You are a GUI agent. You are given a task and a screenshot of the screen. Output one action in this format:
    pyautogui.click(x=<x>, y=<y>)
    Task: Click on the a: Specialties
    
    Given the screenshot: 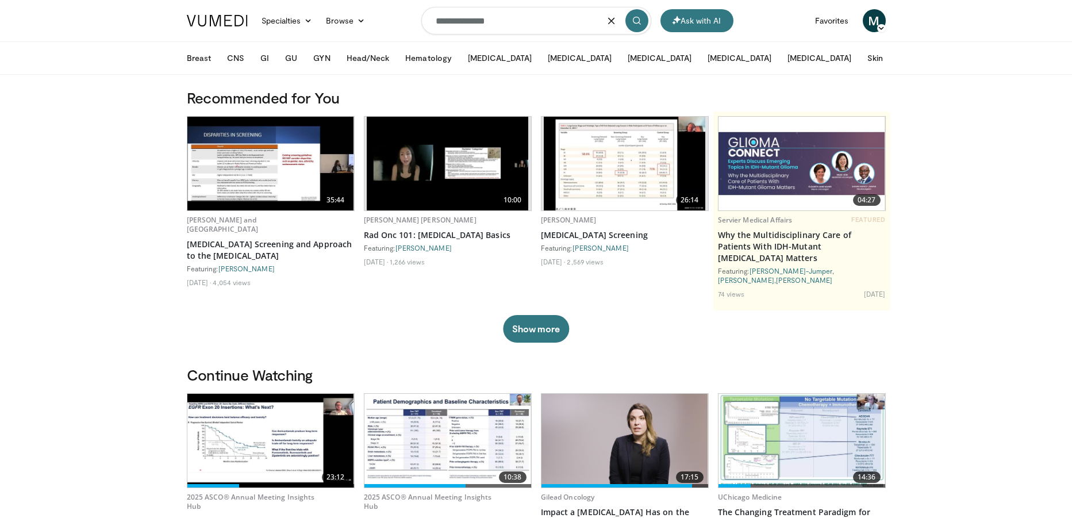 What is the action you would take?
    pyautogui.click(x=287, y=21)
    